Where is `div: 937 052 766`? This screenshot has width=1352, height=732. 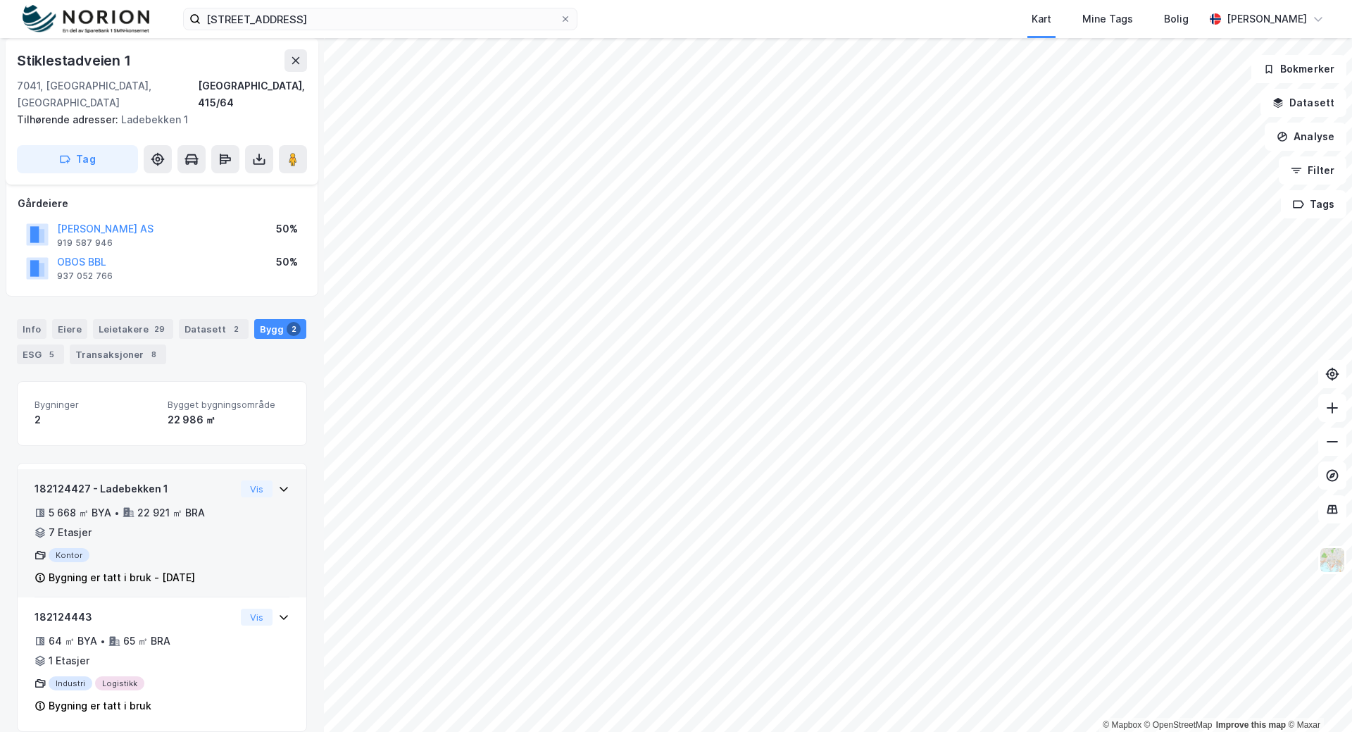 div: 937 052 766 is located at coordinates (85, 276).